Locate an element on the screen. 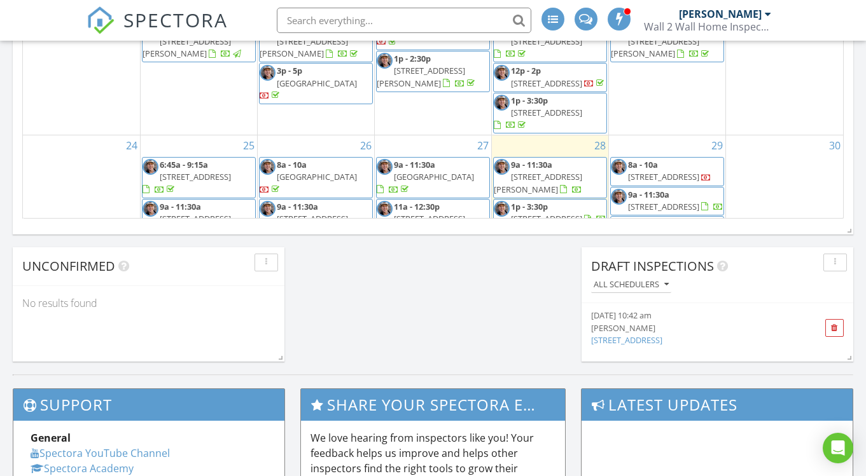 Image resolution: width=866 pixels, height=476 pixels. span: 6:45a - 9:15a is located at coordinates (184, 165).